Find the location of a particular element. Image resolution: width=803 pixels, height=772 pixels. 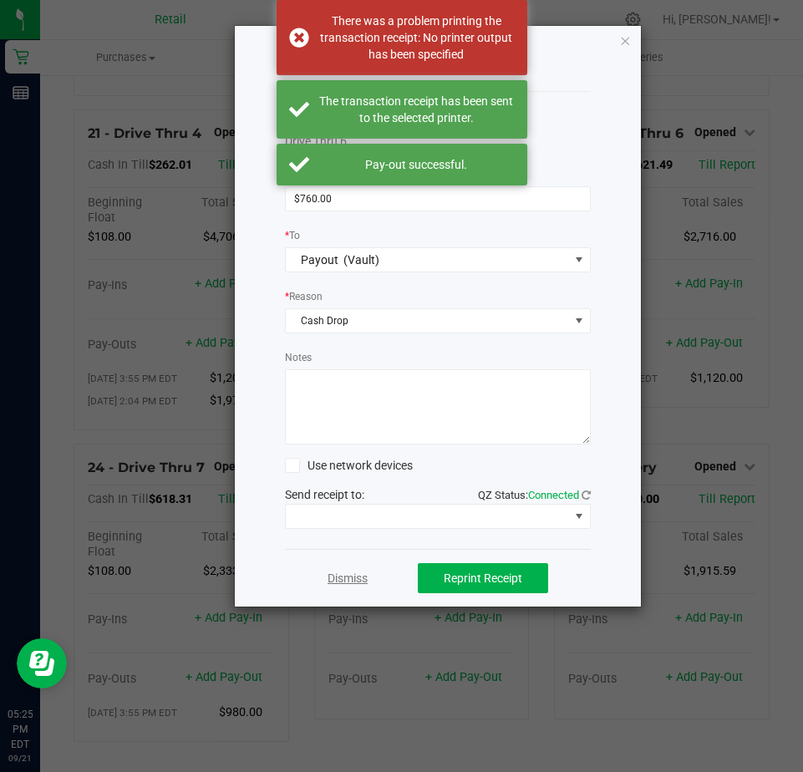

div: There was a problem printing the transaction receipt: No printer output has been specified is located at coordinates (416, 38).